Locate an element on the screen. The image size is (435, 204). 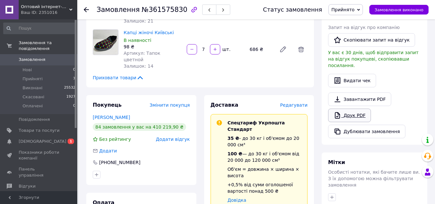
span: Без рейтингу is located at coordinates (115, 139).